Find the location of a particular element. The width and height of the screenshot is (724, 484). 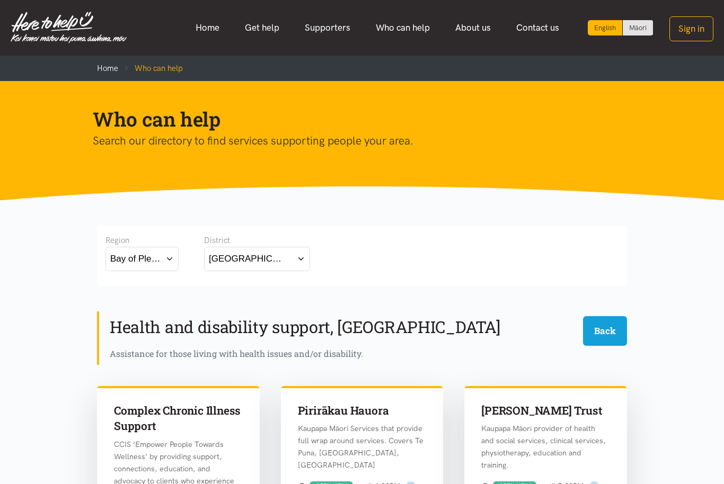

a: Who can help is located at coordinates (403, 28).